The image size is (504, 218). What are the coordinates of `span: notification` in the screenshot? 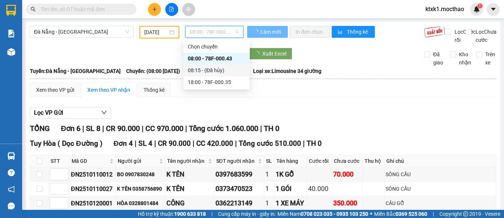 It's located at (11, 189).